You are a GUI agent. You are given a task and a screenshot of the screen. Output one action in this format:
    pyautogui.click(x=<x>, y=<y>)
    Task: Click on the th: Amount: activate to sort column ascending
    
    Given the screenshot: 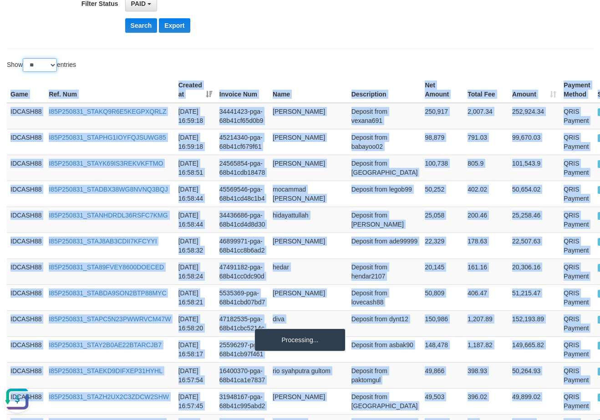 What is the action you would take?
    pyautogui.click(x=534, y=90)
    